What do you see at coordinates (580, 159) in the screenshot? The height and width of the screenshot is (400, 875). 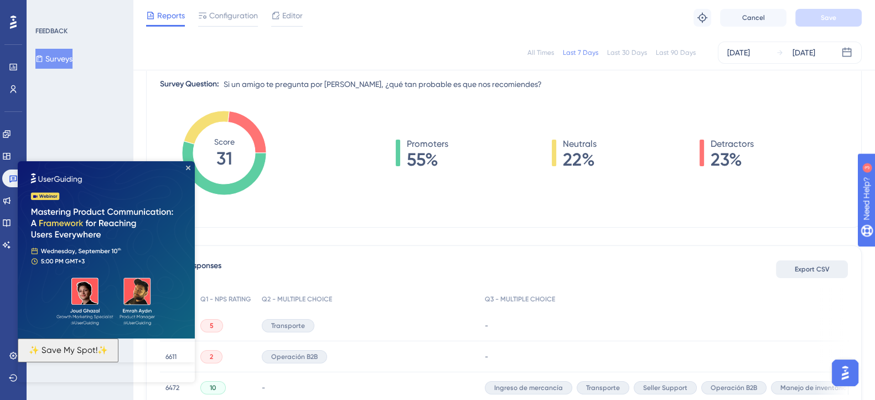 I see `span: 22%` at bounding box center [580, 159].